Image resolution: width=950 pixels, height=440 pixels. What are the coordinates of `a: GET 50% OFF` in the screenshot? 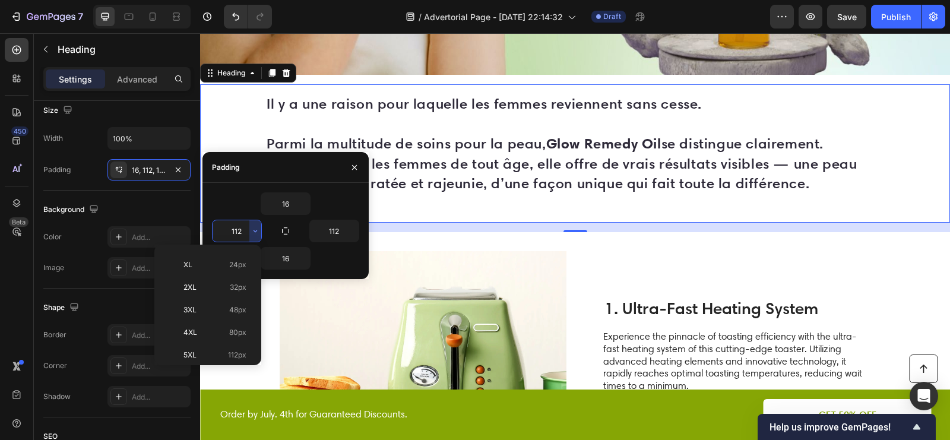 It's located at (647, 381).